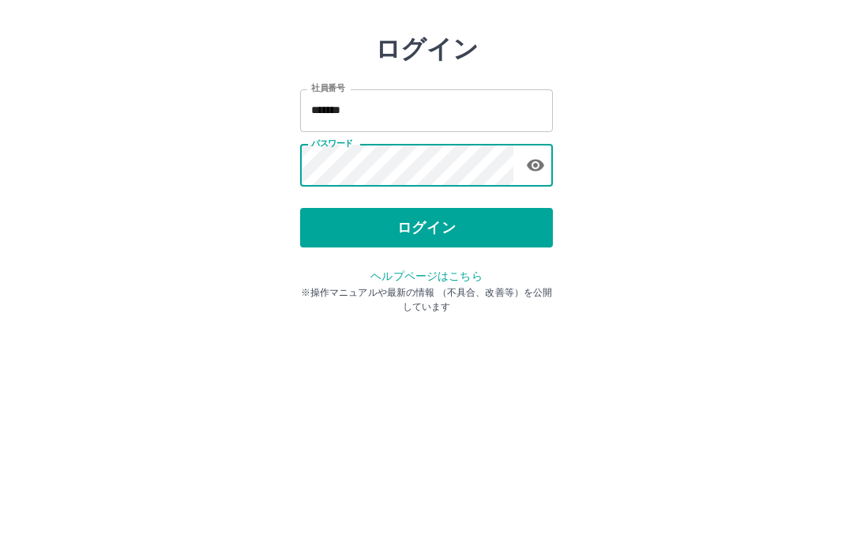  What do you see at coordinates (332, 209) in the screenshot?
I see `label: パスワード` at bounding box center [332, 209].